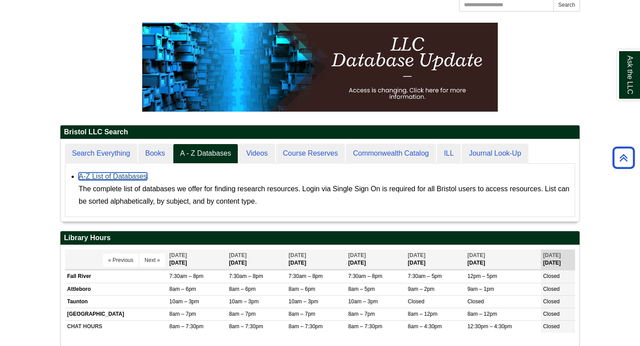 The width and height of the screenshot is (640, 346). Describe the element at coordinates (152, 260) in the screenshot. I see `button: Next »` at that location.